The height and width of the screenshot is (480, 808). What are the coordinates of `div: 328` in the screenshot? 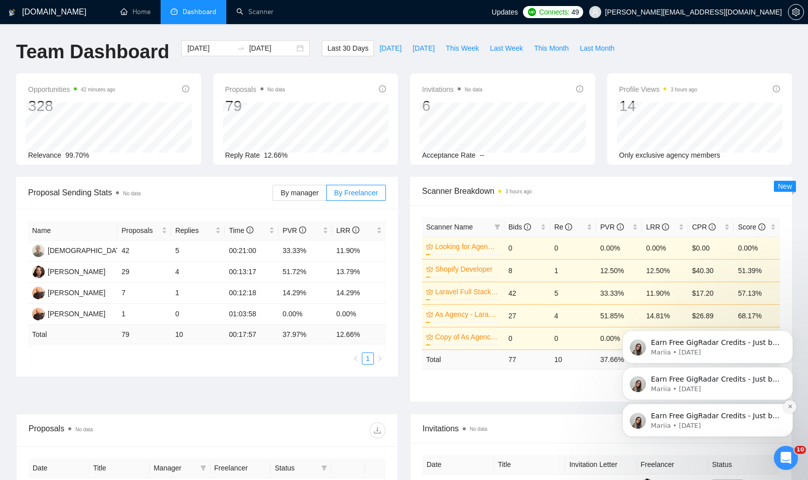 It's located at (72, 106).